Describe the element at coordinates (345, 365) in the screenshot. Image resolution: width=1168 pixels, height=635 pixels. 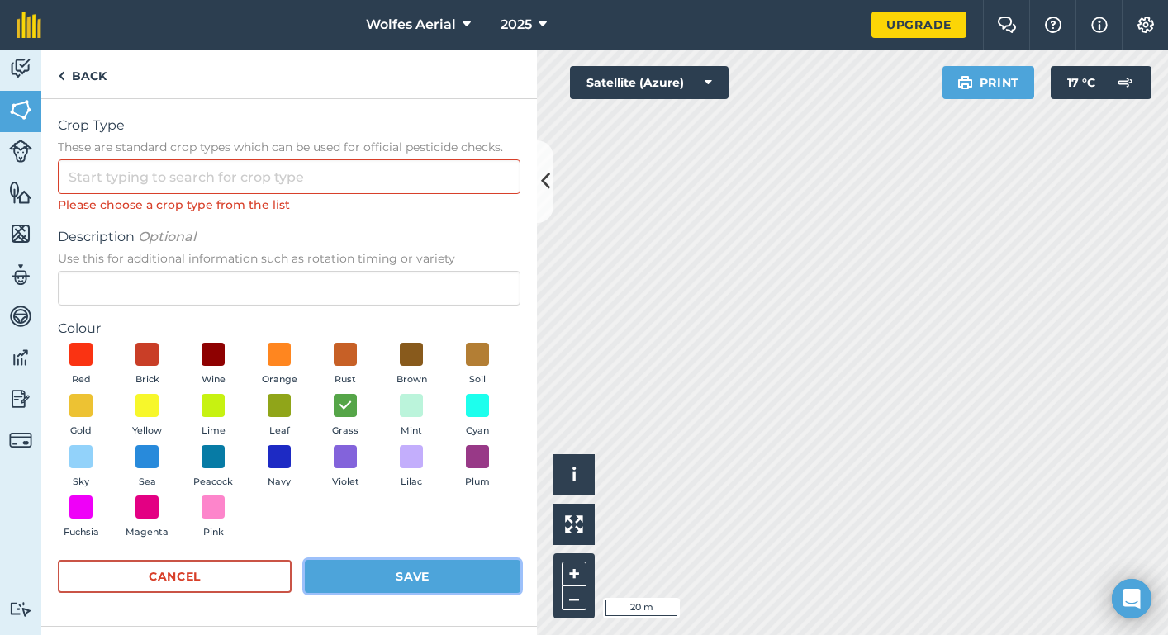
I see `button: Rust` at that location.